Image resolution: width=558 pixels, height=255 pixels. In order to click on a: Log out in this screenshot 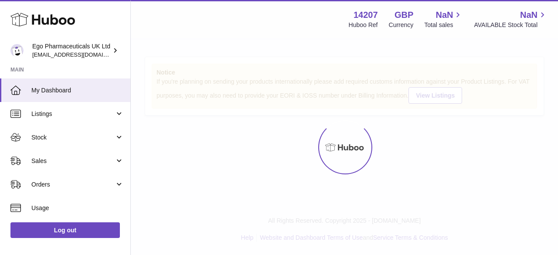, I will do `click(65, 230)`.